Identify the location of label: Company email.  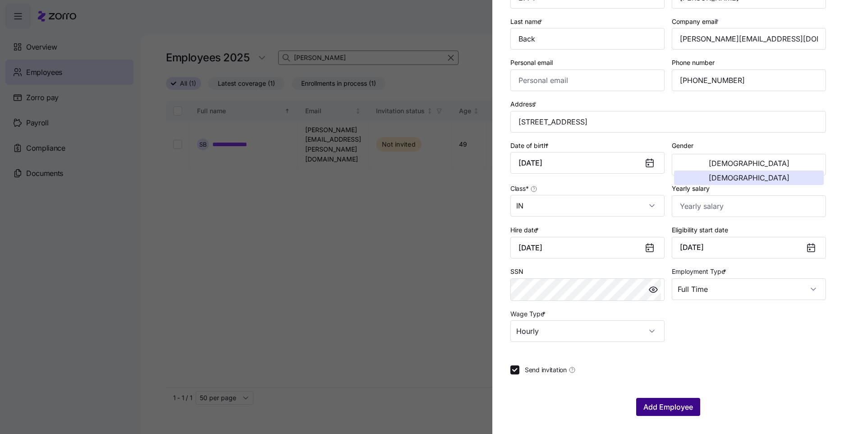
(696, 22).